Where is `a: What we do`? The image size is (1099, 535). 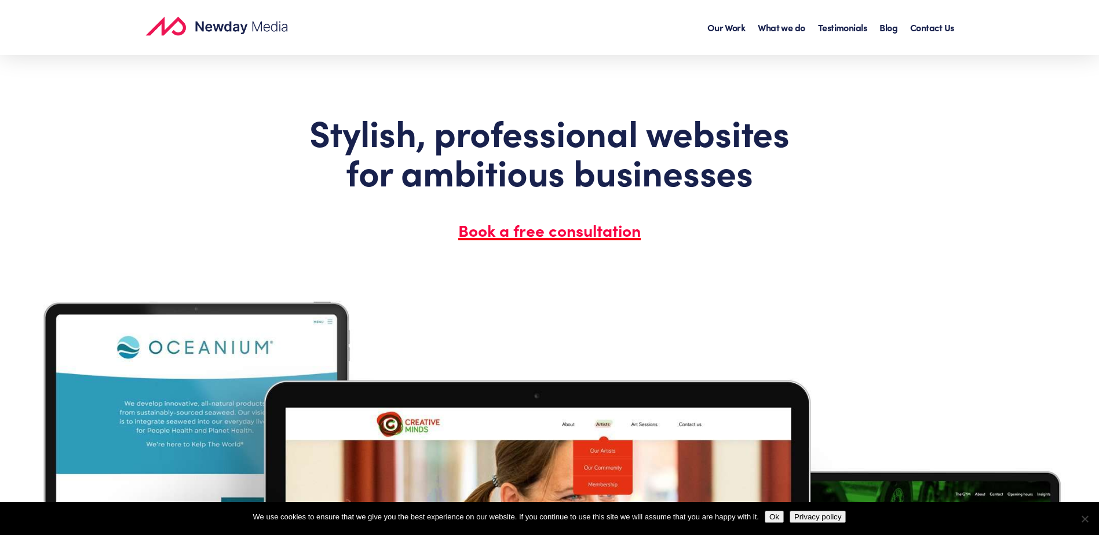
a: What we do is located at coordinates (782, 36).